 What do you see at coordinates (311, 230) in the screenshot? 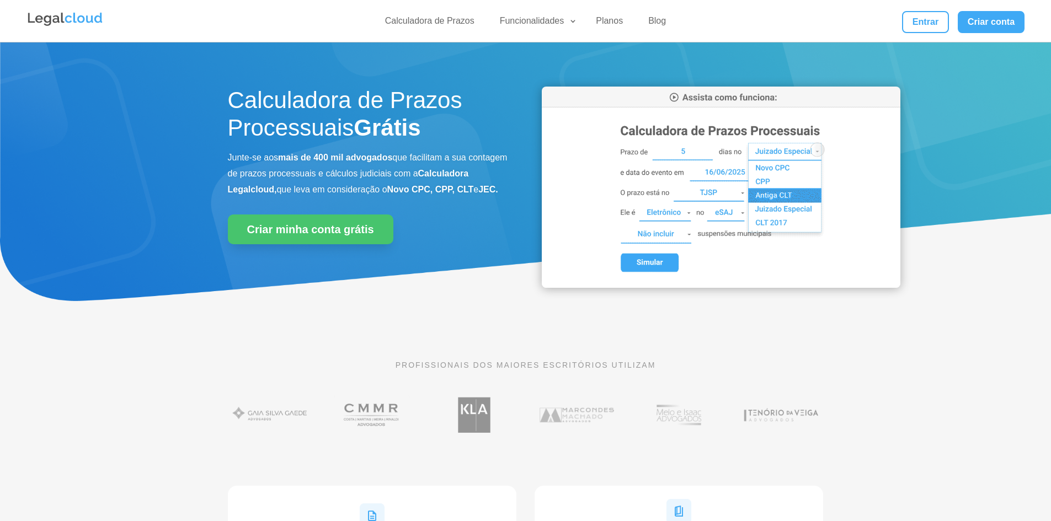
I see `a: Criar minha conta grátis` at bounding box center [311, 230].